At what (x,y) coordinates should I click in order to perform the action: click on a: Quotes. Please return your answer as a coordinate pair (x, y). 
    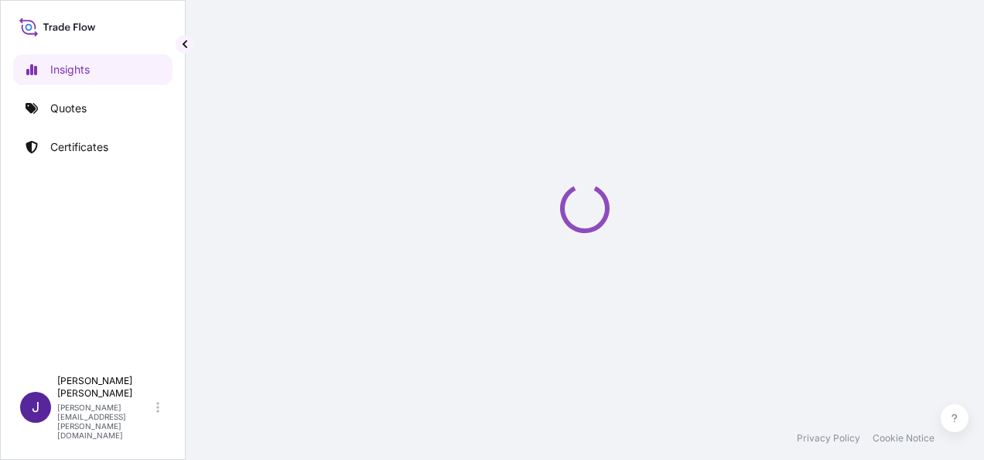
    Looking at the image, I should click on (93, 108).